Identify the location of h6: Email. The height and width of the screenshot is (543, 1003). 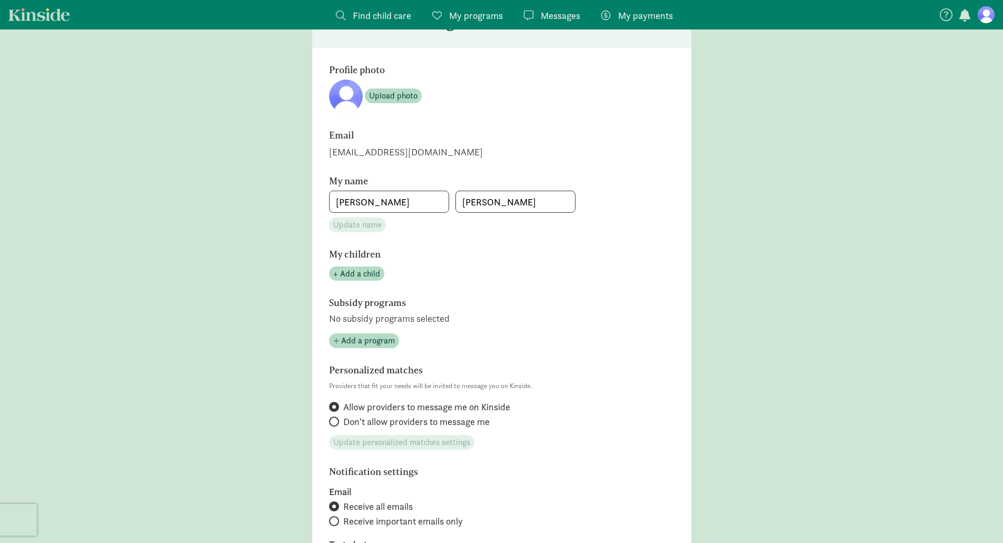
(474, 135).